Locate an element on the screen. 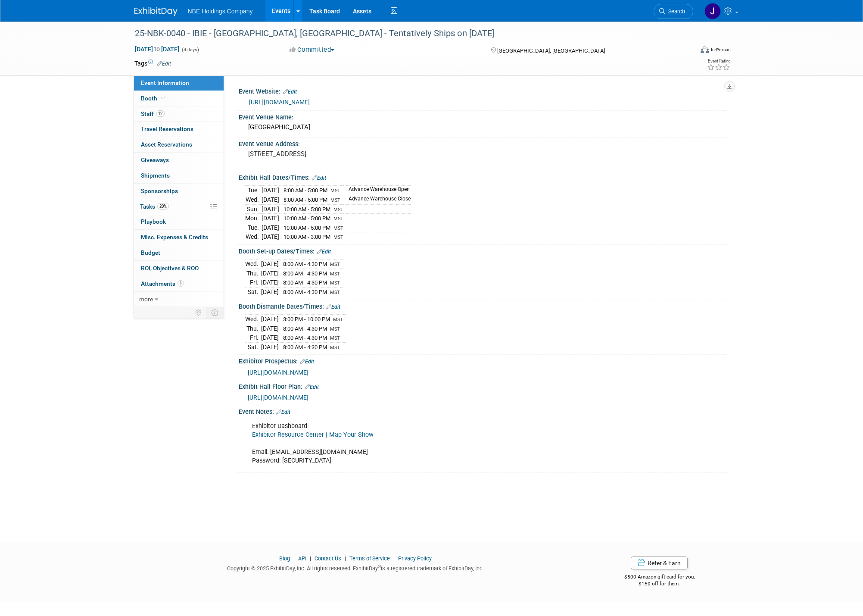 The height and width of the screenshot is (616, 863). a: Terms of Service is located at coordinates (370, 558).